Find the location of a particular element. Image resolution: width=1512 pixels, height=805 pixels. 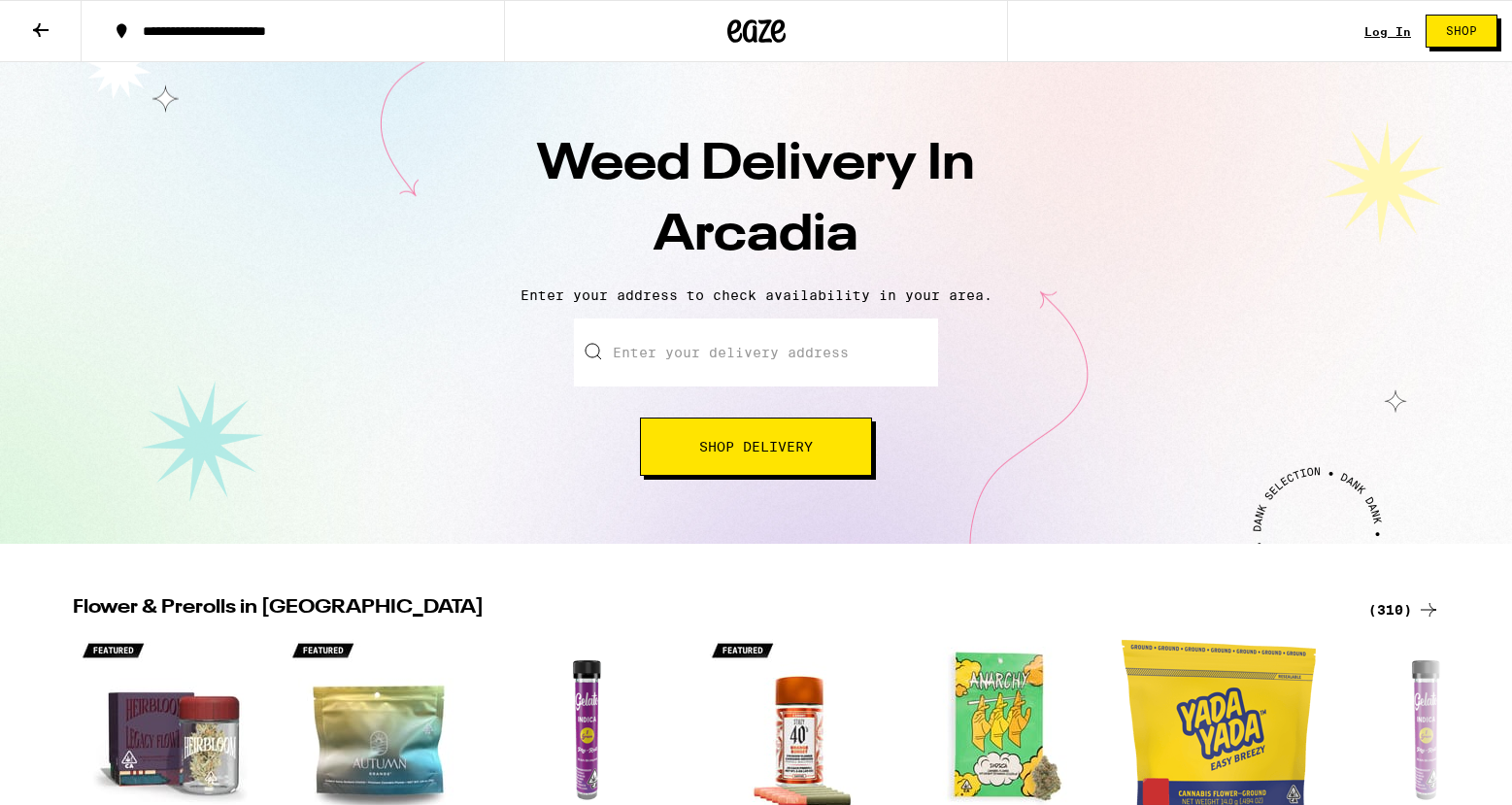

span: Arcadia is located at coordinates (755, 236).